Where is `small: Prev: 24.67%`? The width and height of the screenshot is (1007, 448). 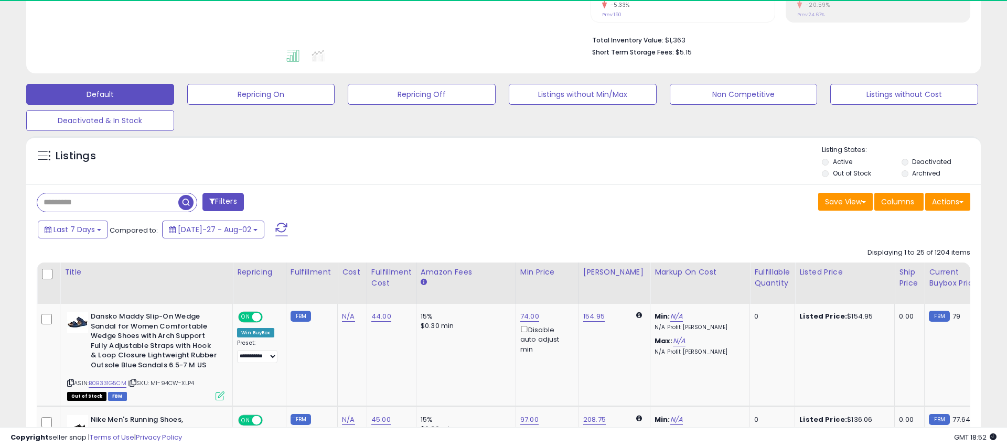 small: Prev: 24.67% is located at coordinates (811, 15).